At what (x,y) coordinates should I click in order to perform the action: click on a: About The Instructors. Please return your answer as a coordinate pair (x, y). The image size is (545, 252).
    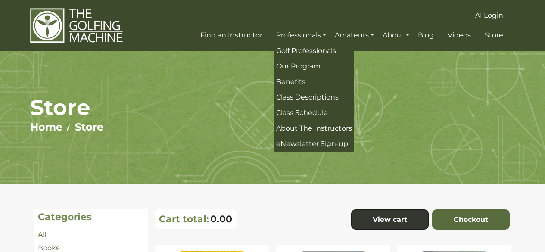
    Looking at the image, I should click on (314, 128).